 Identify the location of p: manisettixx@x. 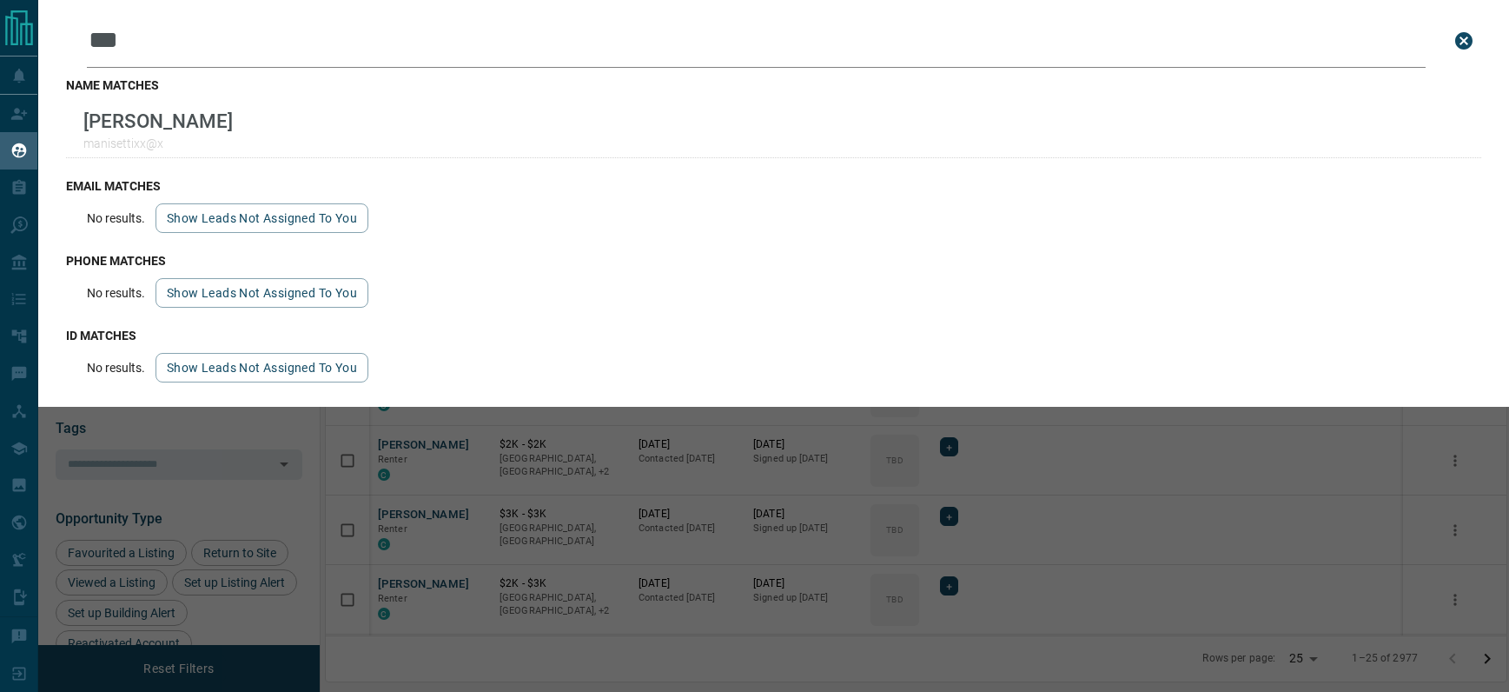
(158, 143).